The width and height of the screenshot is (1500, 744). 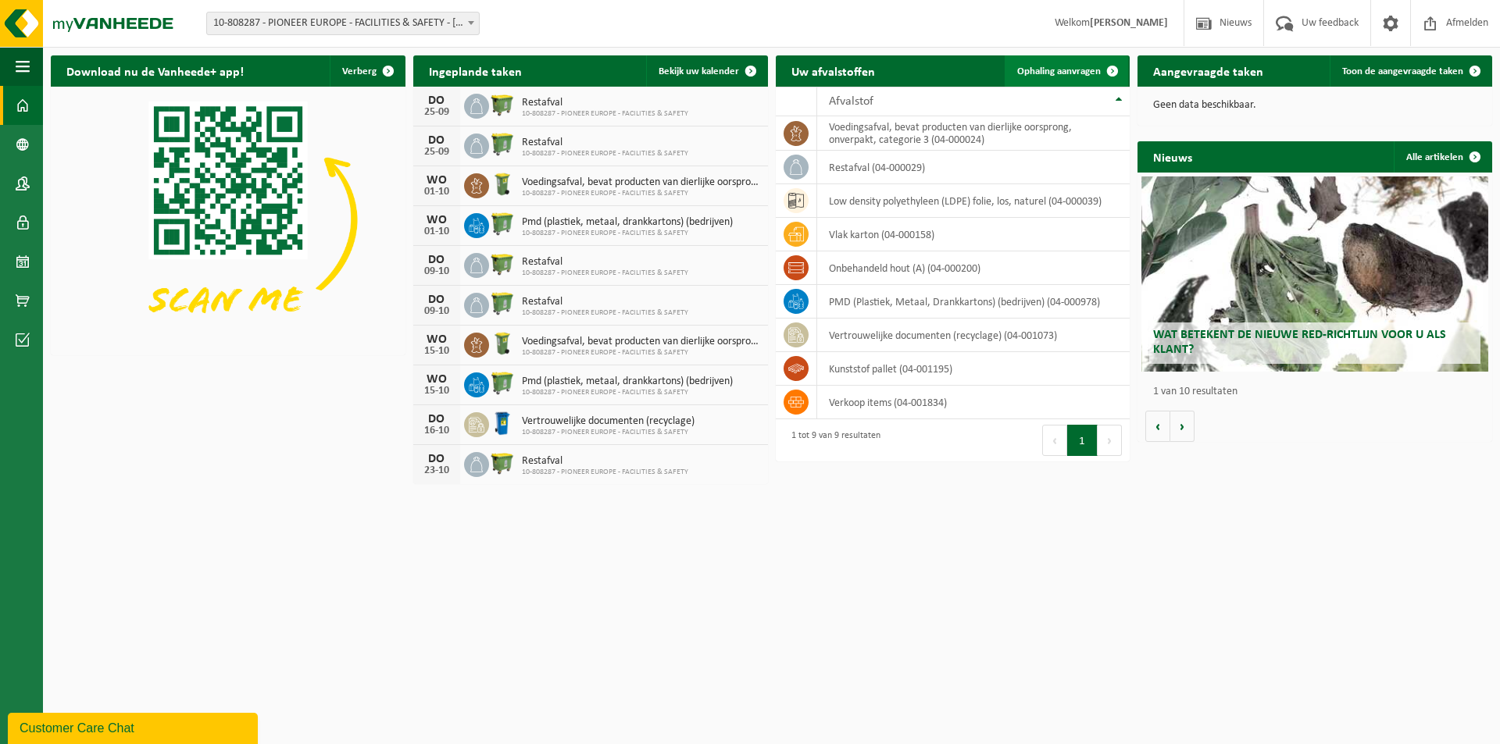 What do you see at coordinates (973, 369) in the screenshot?
I see `td: kunststof pallet (04-001195)` at bounding box center [973, 369].